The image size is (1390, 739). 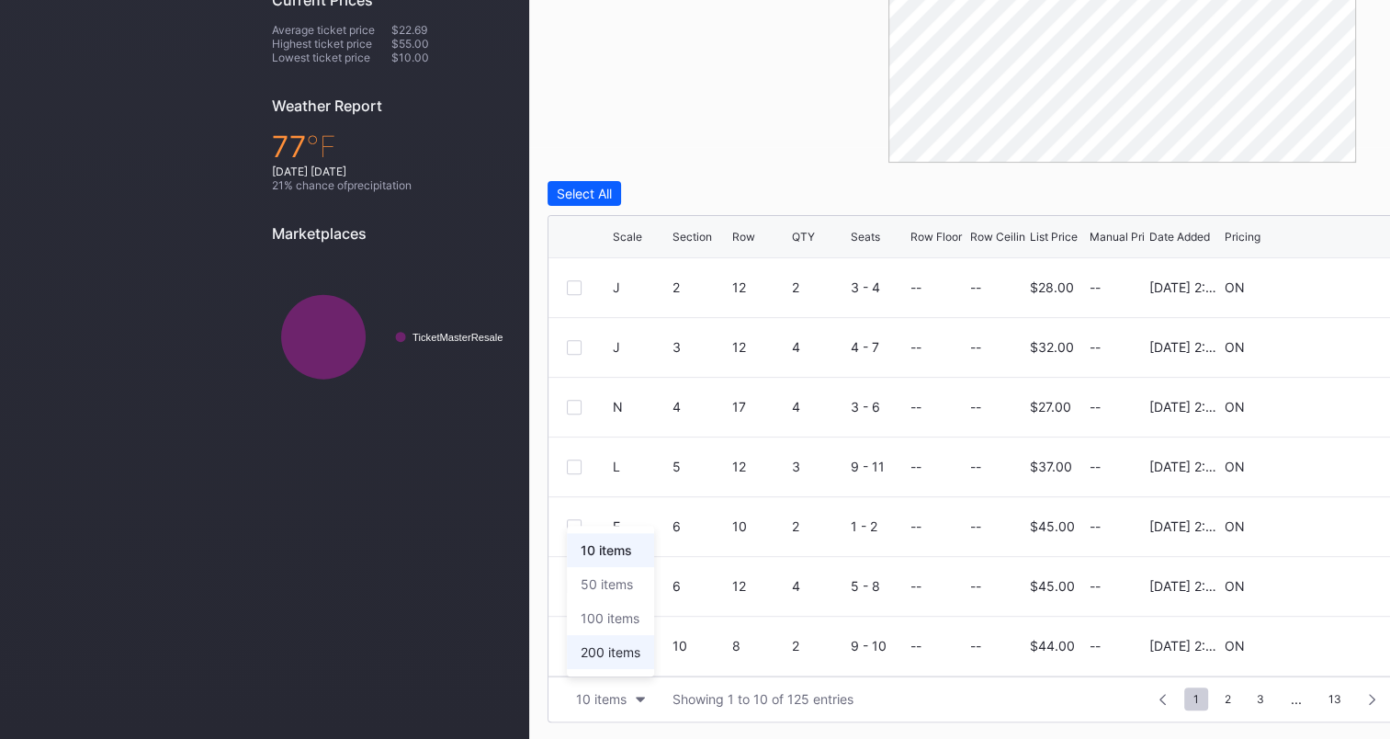 What do you see at coordinates (878, 346) in the screenshot?
I see `div: 4 - 7` at bounding box center [878, 346].